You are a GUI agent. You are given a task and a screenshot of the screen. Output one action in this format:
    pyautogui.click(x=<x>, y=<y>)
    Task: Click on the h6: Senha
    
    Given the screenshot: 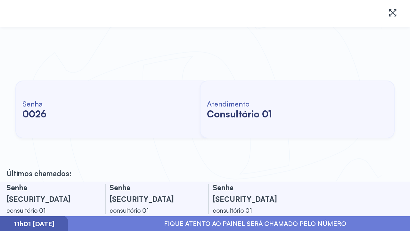 What is the action you would take?
    pyautogui.click(x=34, y=103)
    